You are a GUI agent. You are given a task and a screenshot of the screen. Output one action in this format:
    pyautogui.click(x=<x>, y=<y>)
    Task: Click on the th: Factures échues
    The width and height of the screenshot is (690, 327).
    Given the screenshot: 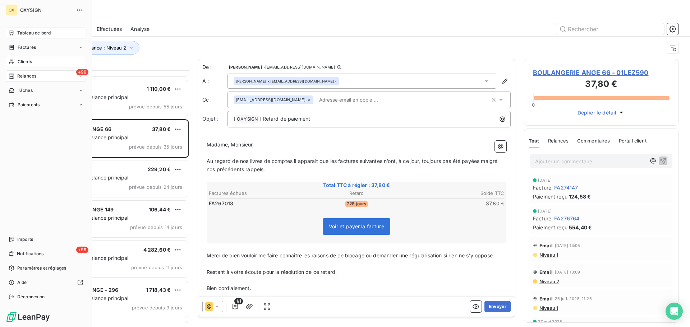 What is the action you would take?
    pyautogui.click(x=257, y=193)
    